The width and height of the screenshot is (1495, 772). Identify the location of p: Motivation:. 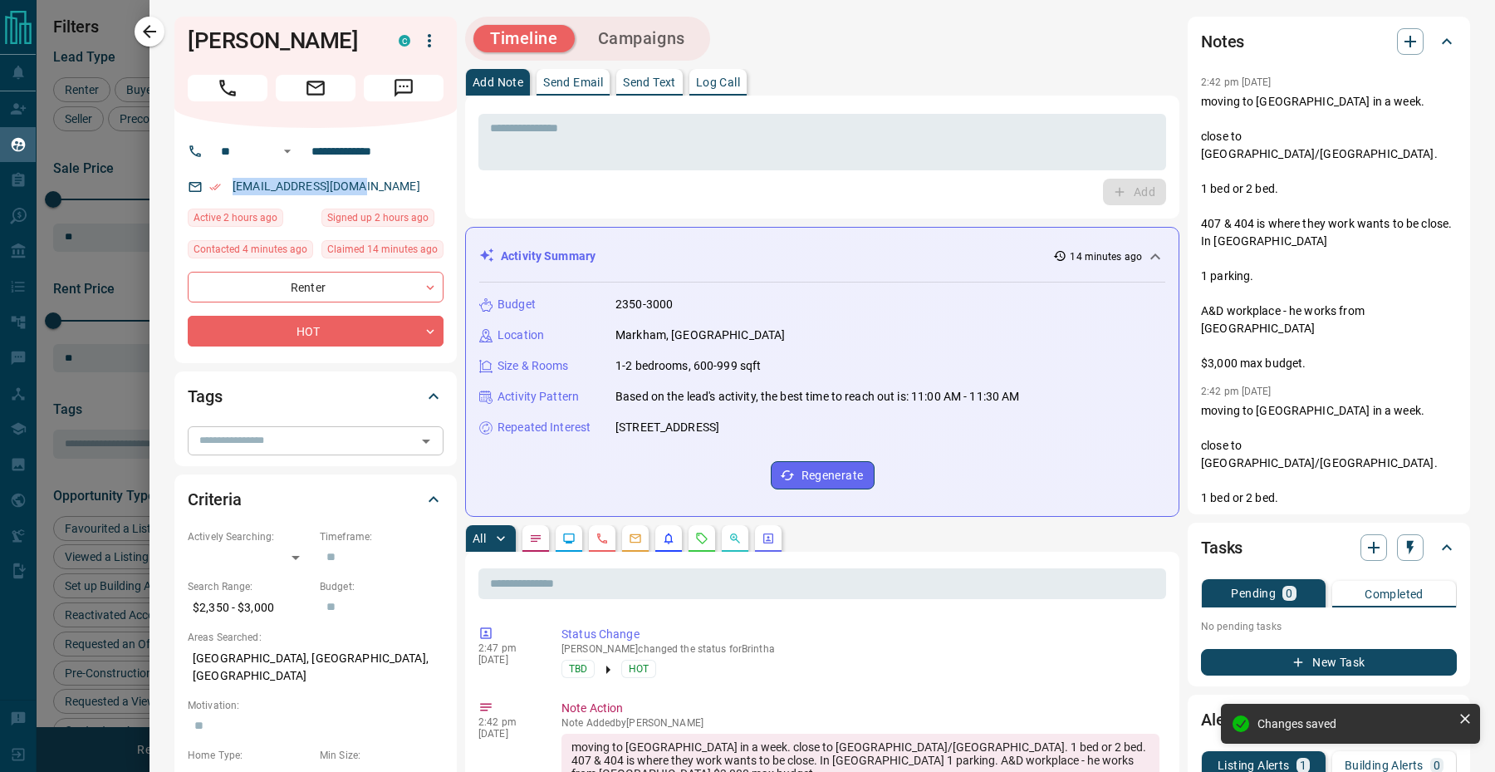
(316, 705).